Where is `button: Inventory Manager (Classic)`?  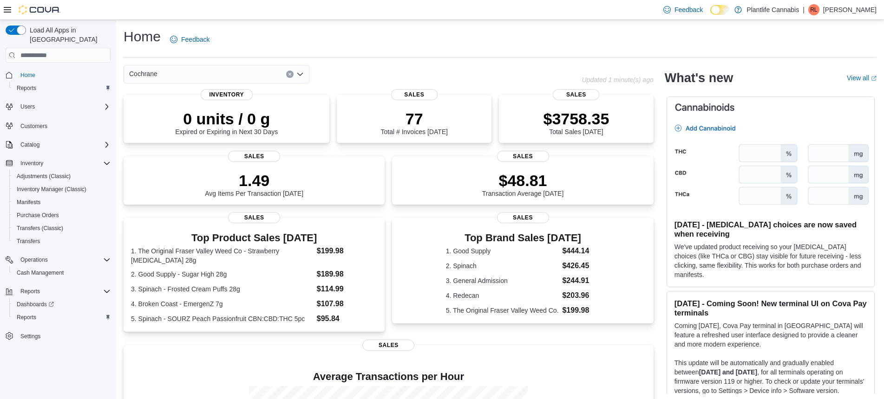 button: Inventory Manager (Classic) is located at coordinates (62, 189).